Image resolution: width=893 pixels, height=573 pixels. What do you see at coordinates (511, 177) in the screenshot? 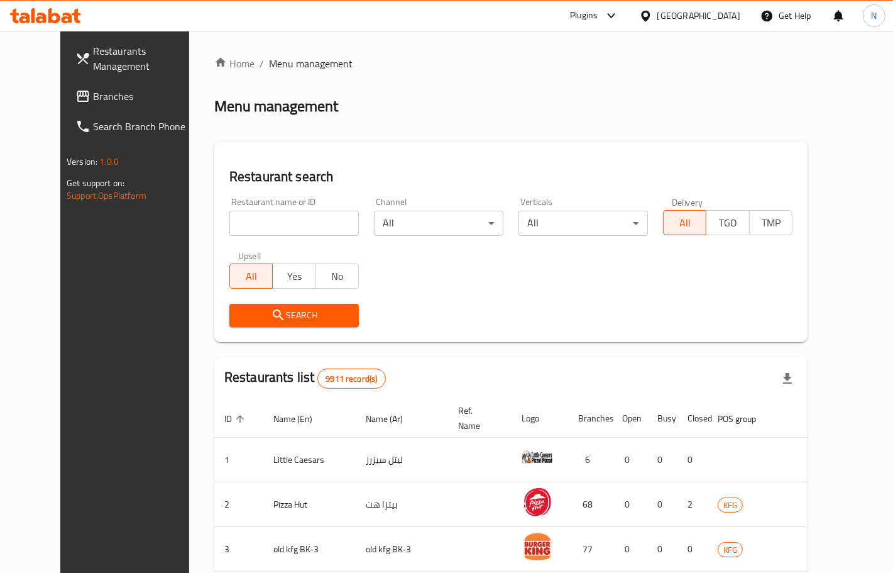
I see `h2: Restaurant search` at bounding box center [511, 177].